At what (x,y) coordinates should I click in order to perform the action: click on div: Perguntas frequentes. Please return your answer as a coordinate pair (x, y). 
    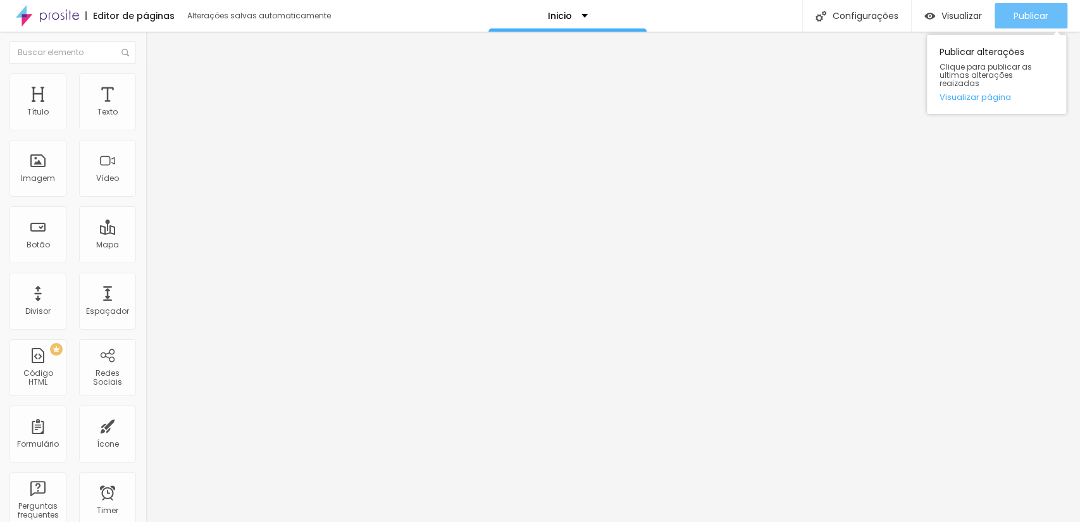
    Looking at the image, I should click on (37, 511).